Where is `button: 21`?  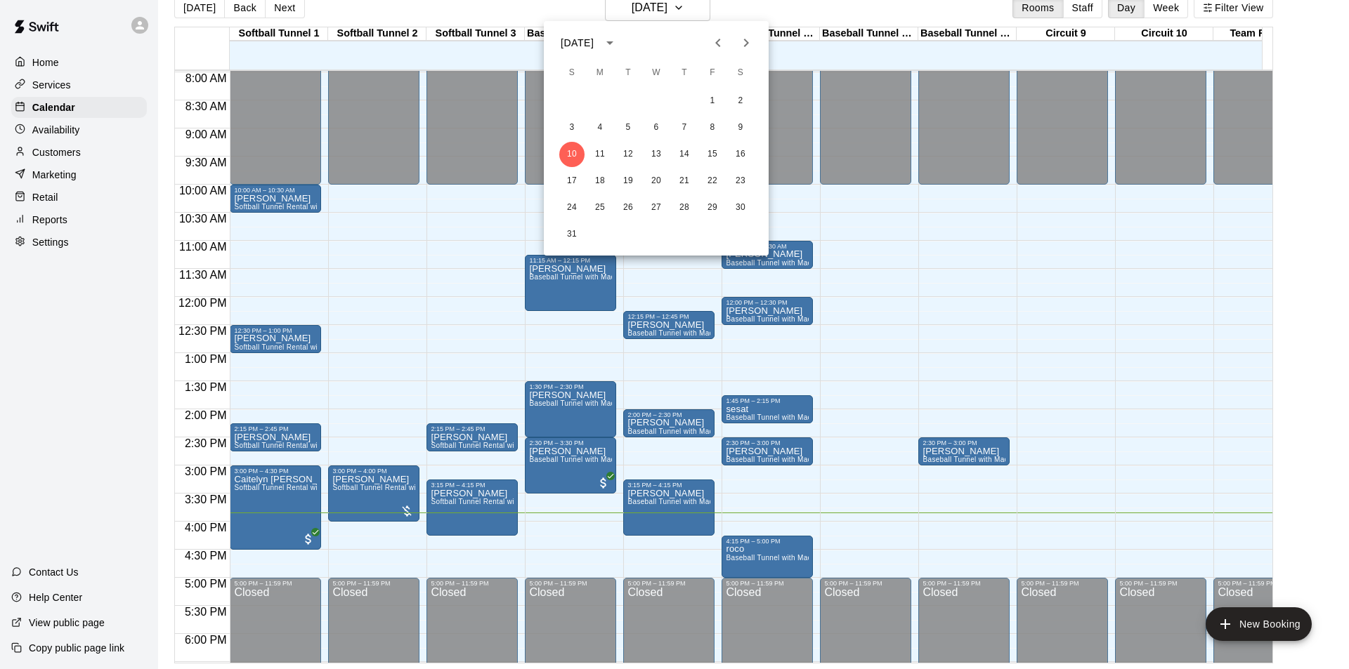
button: 21 is located at coordinates (684, 181).